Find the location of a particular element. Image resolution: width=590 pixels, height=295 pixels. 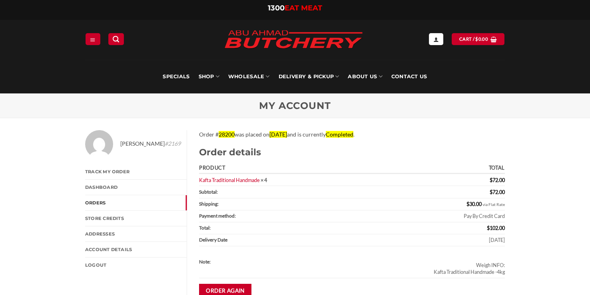

th: Subtotal: is located at coordinates (274, 192).